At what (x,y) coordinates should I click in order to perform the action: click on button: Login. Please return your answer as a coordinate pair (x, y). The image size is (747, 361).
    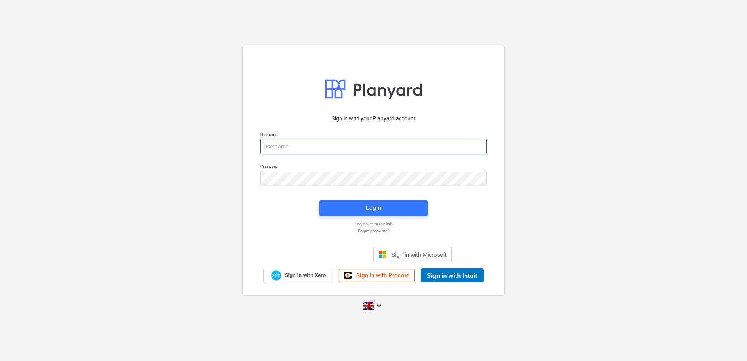
    Looking at the image, I should click on (374, 208).